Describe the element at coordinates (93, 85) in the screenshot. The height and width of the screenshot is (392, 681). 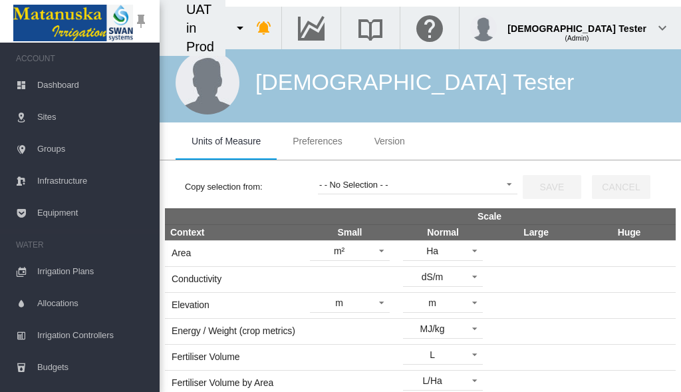
I see `span: Dashboard` at that location.